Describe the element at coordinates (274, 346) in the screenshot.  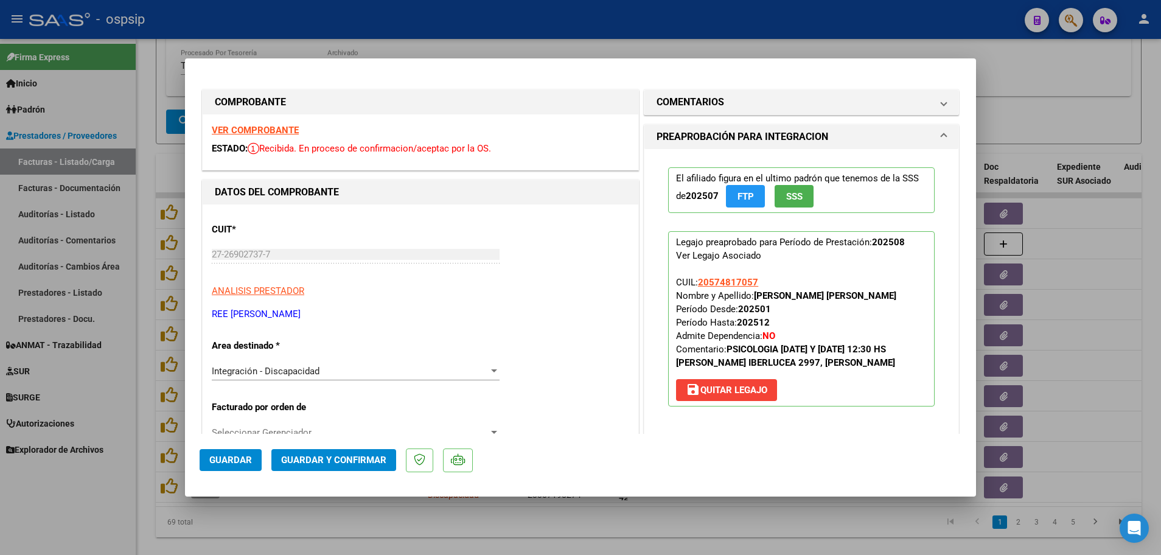
I see `p: Area destinado *` at that location.